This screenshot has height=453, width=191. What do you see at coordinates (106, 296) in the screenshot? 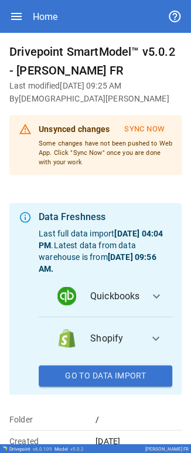
I see `button: data_logoQuickbooks` at bounding box center [106, 296].